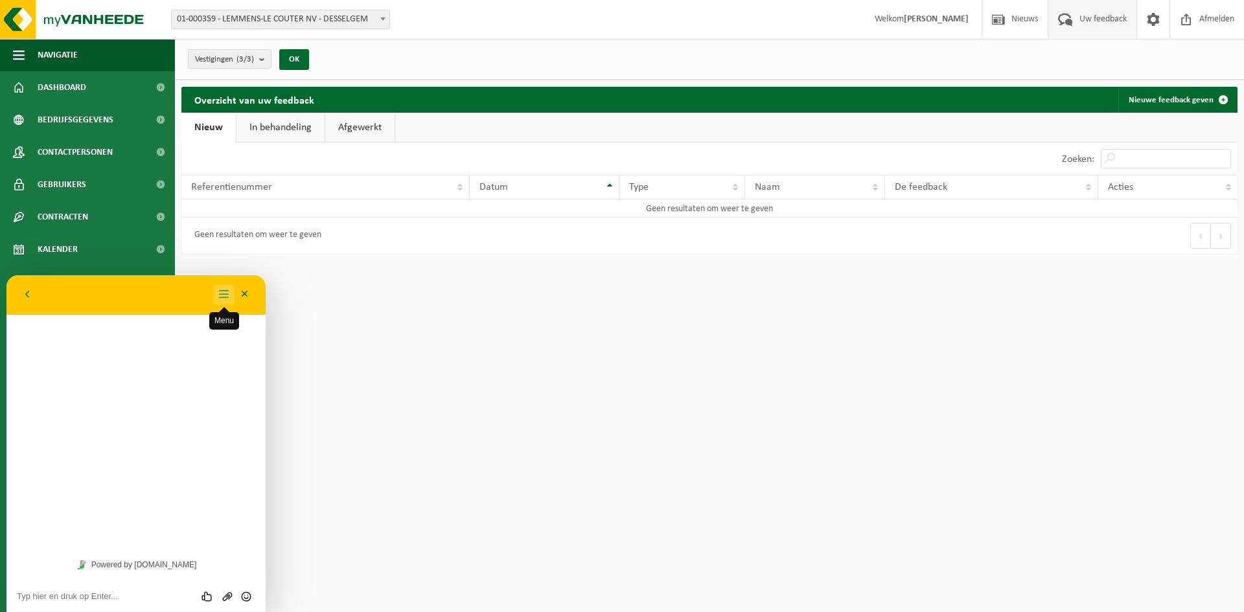  What do you see at coordinates (1221, 236) in the screenshot?
I see `button: Next` at bounding box center [1221, 236].